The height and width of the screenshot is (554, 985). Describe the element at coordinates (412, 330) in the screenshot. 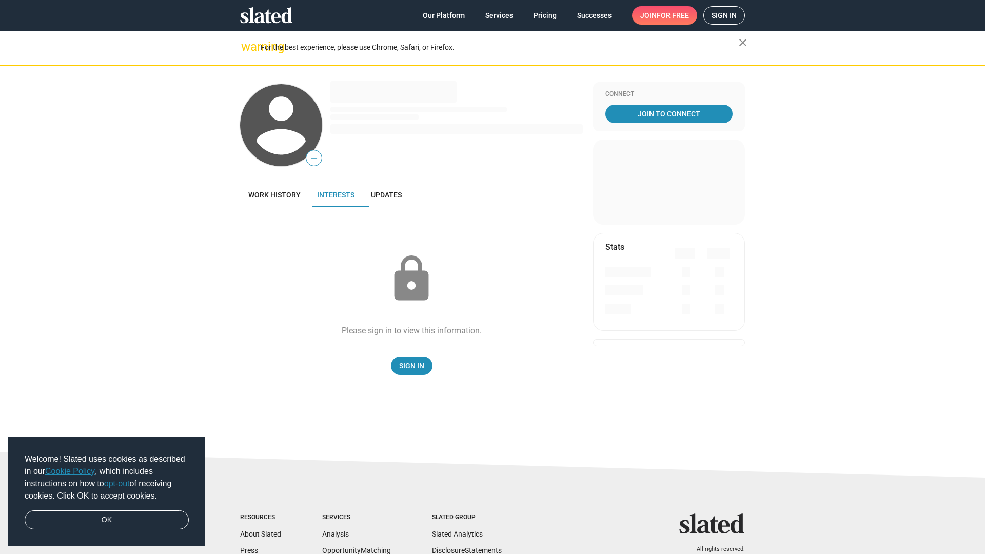

I see `div: Please sign in to view this information.` at that location.